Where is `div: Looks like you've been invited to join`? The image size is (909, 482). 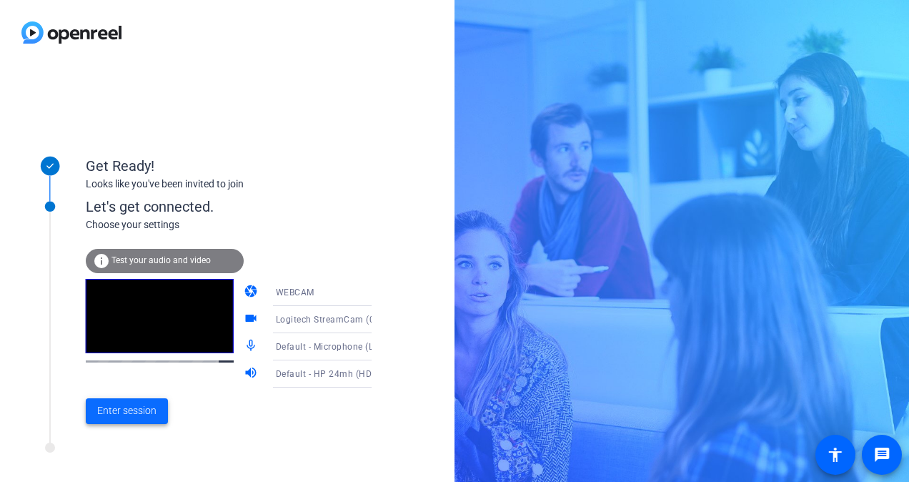 div: Looks like you've been invited to join is located at coordinates (229, 184).